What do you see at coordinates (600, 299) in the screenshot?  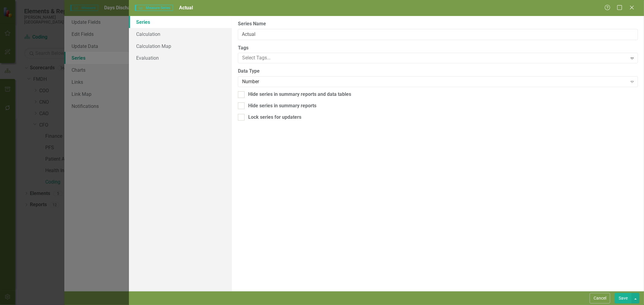 I see `button: Cancel` at bounding box center [600, 299].